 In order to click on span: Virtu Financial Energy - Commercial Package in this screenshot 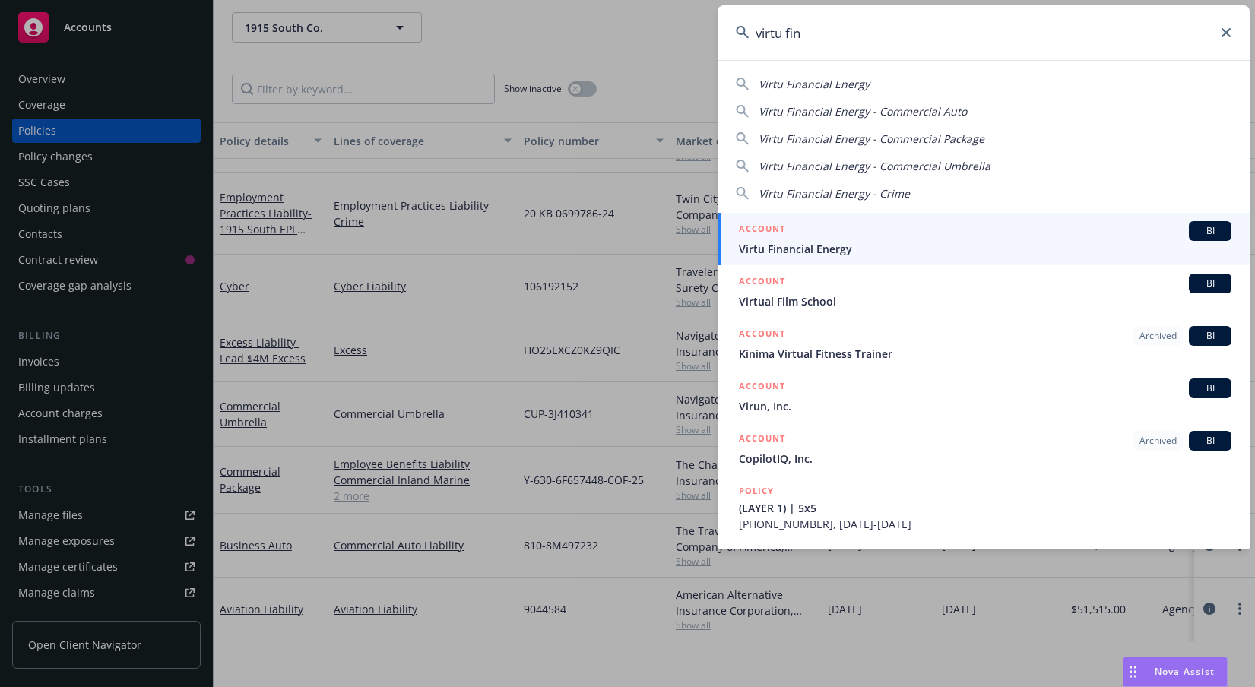, I will do `click(871, 138)`.